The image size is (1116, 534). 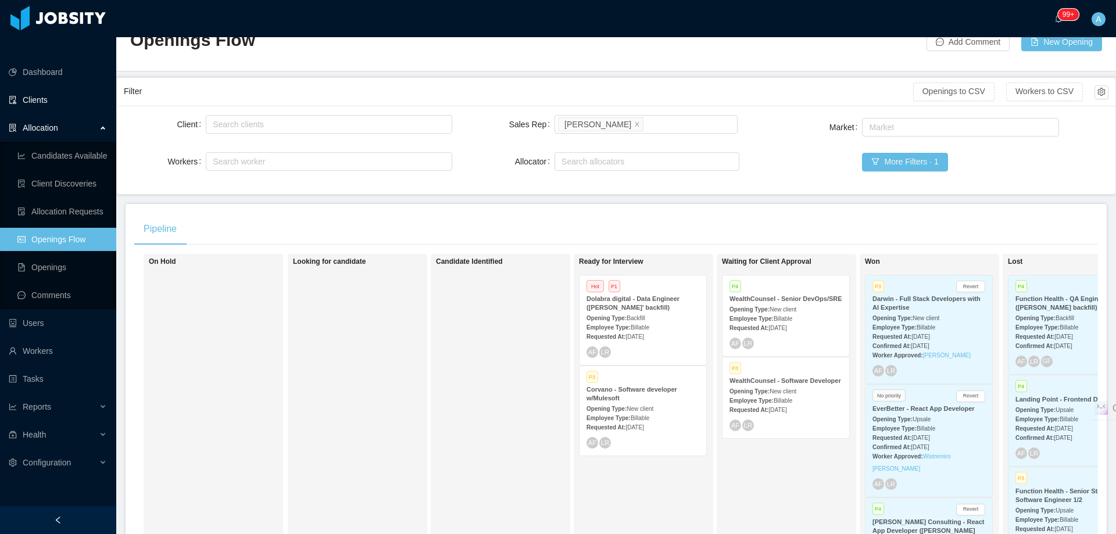 I want to click on input: Allocator, so click(x=561, y=162).